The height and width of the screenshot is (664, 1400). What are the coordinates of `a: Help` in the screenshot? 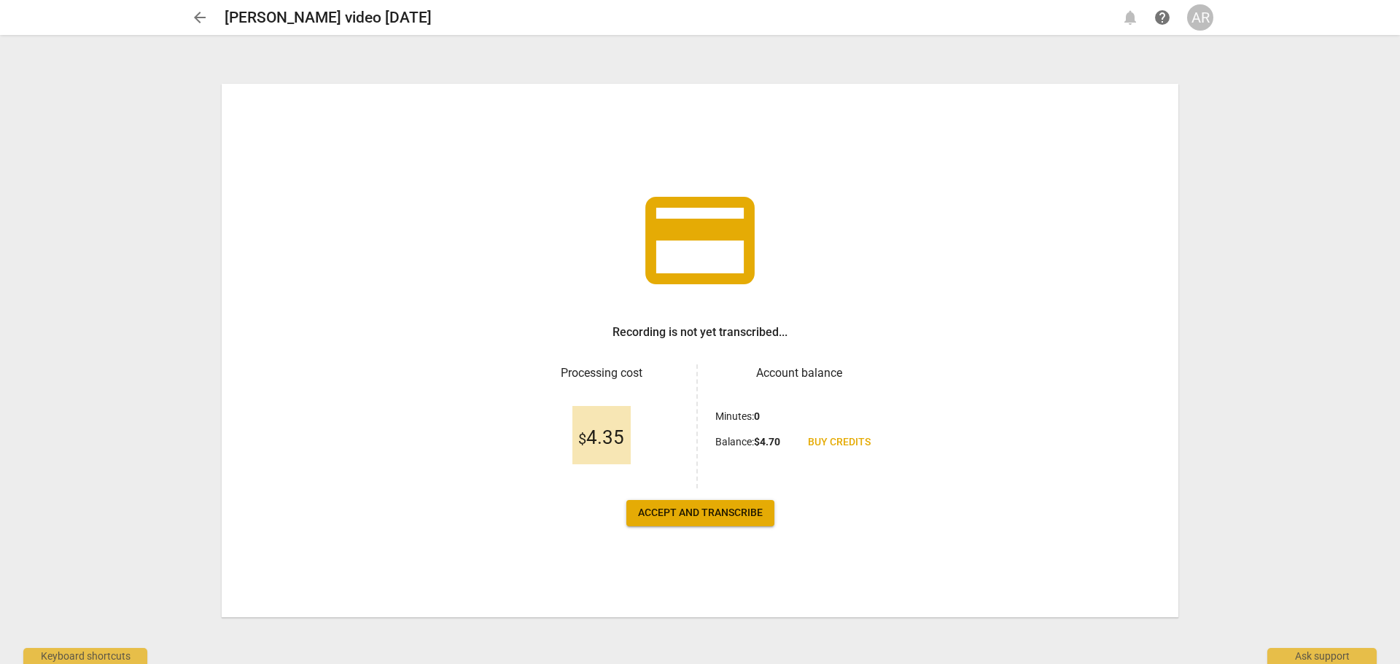 It's located at (1162, 17).